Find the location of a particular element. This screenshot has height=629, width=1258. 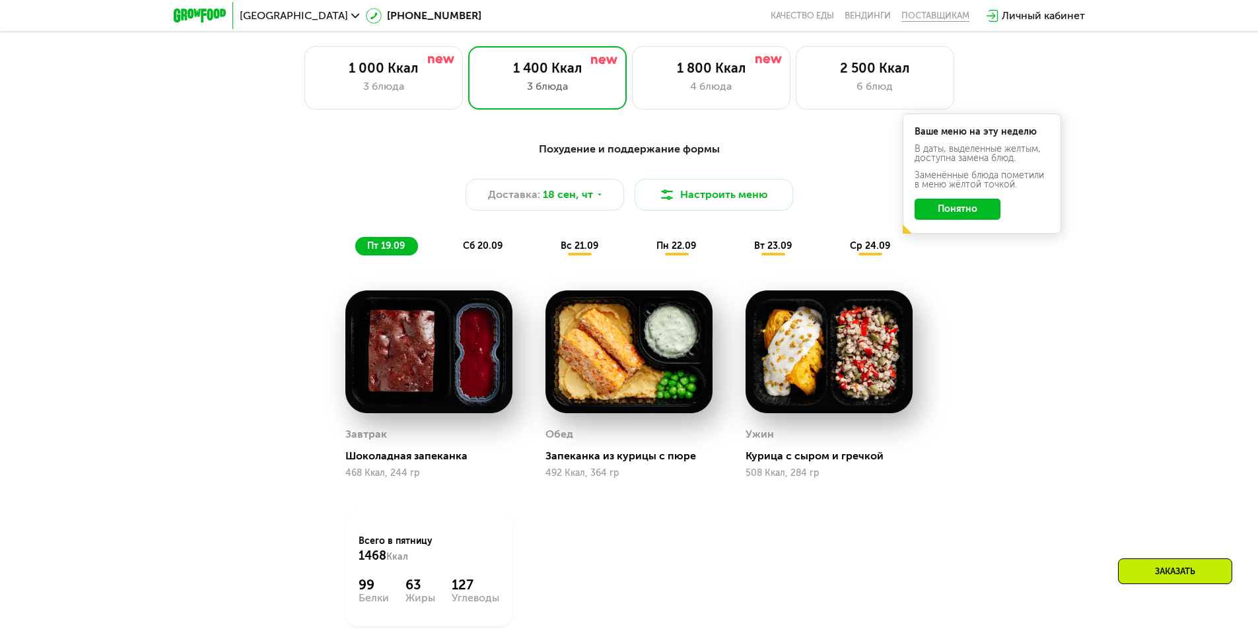

div: 63 is located at coordinates (420, 585).